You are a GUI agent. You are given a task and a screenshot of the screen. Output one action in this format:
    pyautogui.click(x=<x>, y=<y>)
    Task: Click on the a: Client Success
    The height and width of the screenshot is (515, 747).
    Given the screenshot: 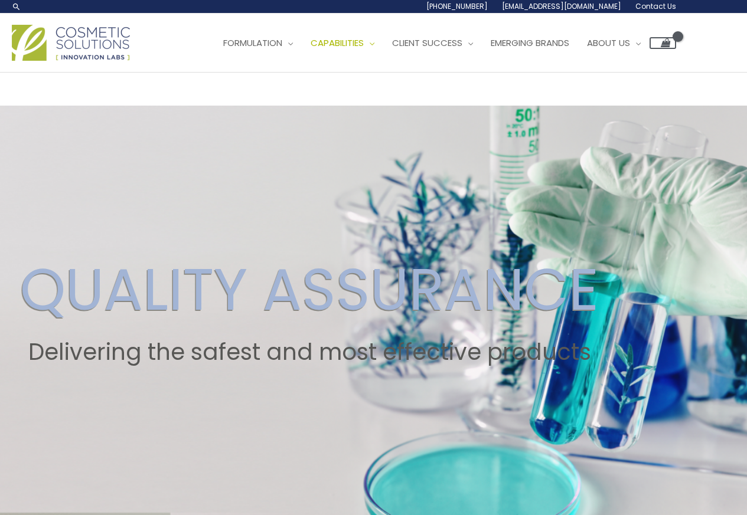 What is the action you would take?
    pyautogui.click(x=432, y=43)
    